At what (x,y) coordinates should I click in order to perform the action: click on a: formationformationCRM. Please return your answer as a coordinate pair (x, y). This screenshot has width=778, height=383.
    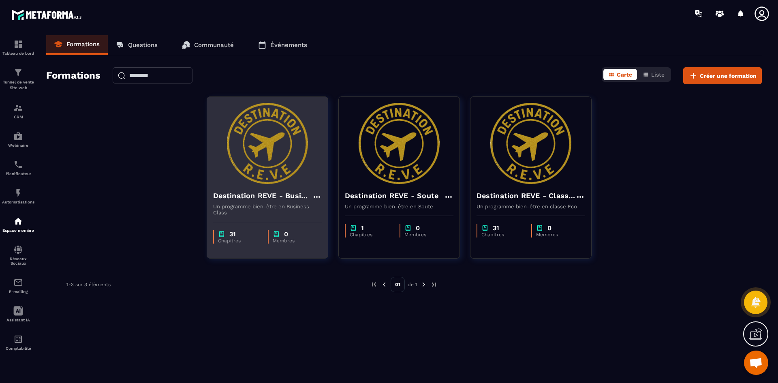
    Looking at the image, I should click on (18, 111).